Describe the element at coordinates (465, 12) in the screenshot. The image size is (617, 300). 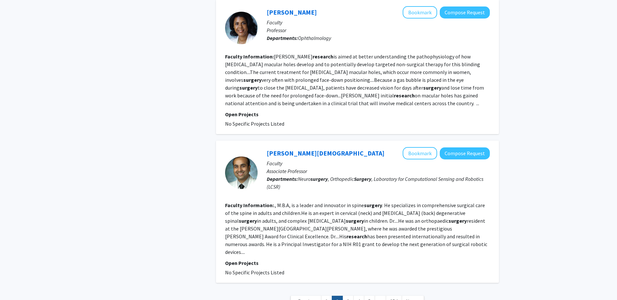
I see `button: Compose Request to Sharon Solomon` at that location.